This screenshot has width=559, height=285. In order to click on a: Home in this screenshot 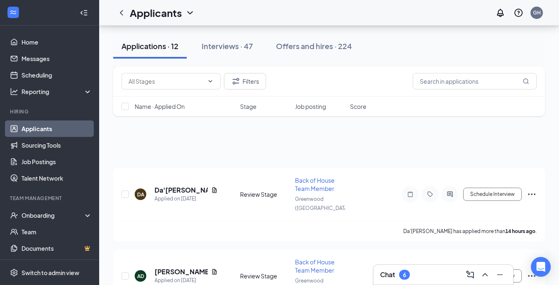, I will do `click(57, 42)`.